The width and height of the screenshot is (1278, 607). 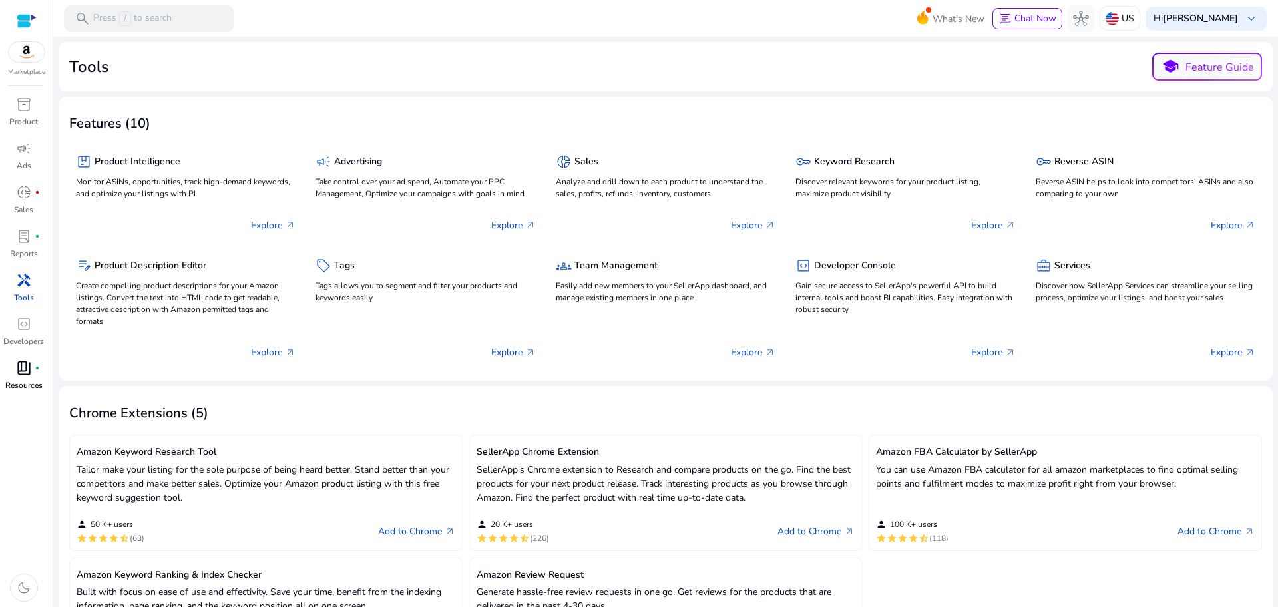 I want to click on p: Tags allows you to segment and filter your products and keywords easily, so click(x=425, y=292).